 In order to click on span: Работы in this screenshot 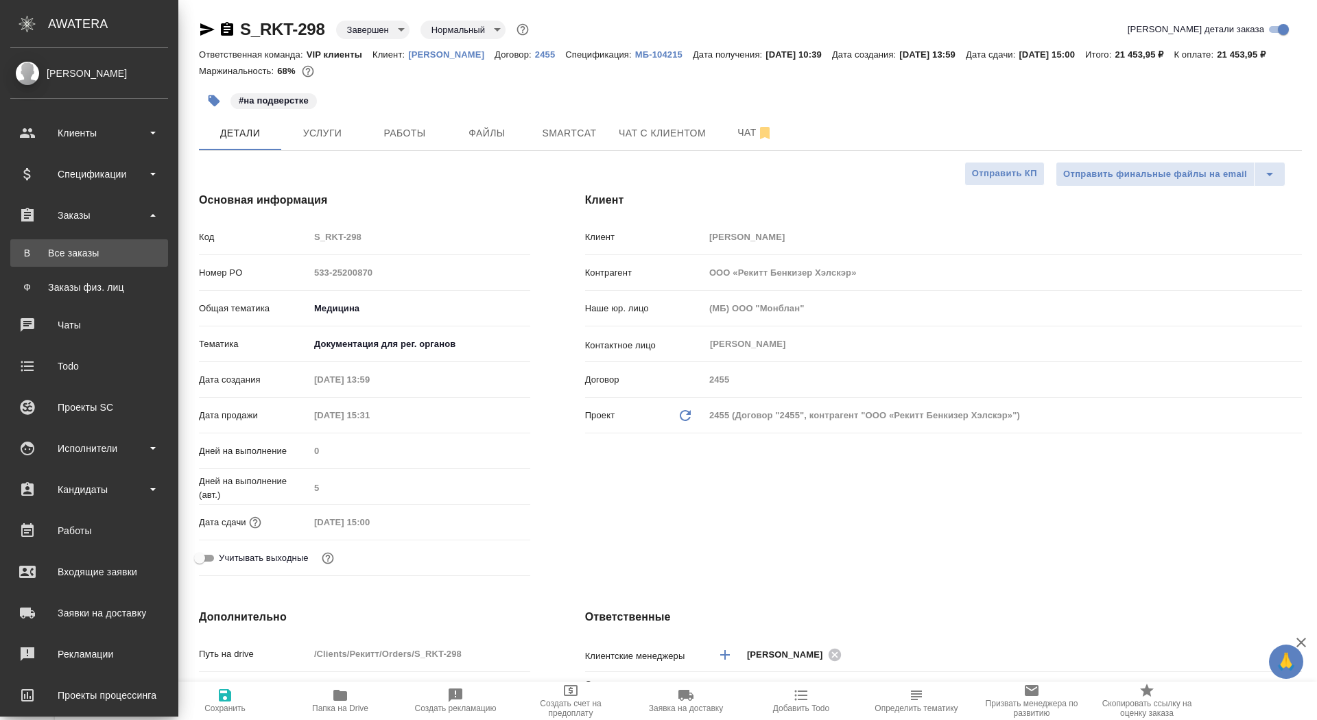, I will do `click(405, 133)`.